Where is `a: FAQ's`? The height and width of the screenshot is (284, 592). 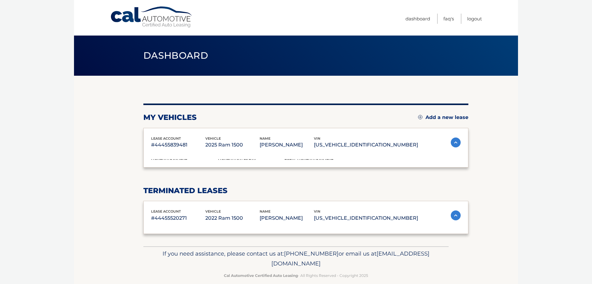 a: FAQ's is located at coordinates (449, 19).